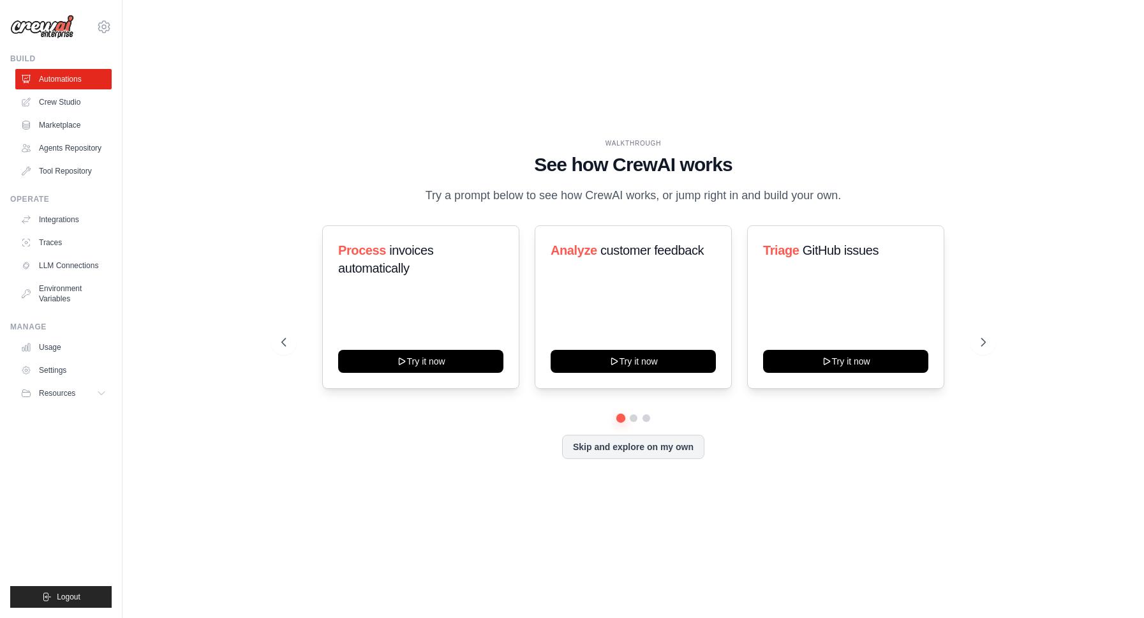  What do you see at coordinates (63, 102) in the screenshot?
I see `a: Crew Studio` at bounding box center [63, 102].